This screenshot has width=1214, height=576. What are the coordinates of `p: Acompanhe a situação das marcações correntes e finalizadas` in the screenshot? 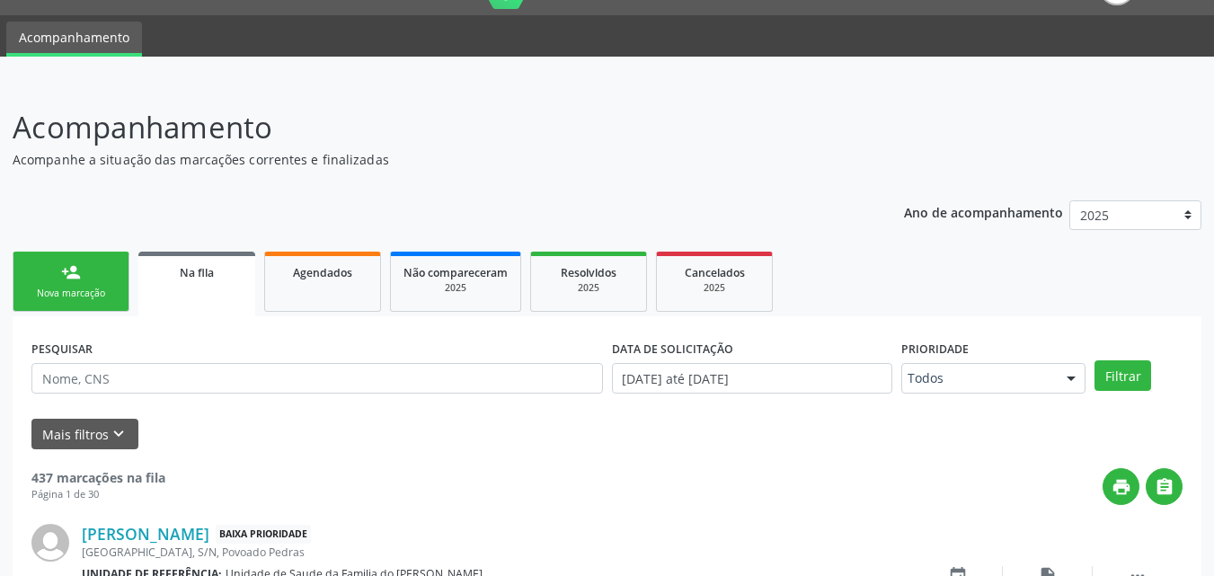 It's located at (429, 159).